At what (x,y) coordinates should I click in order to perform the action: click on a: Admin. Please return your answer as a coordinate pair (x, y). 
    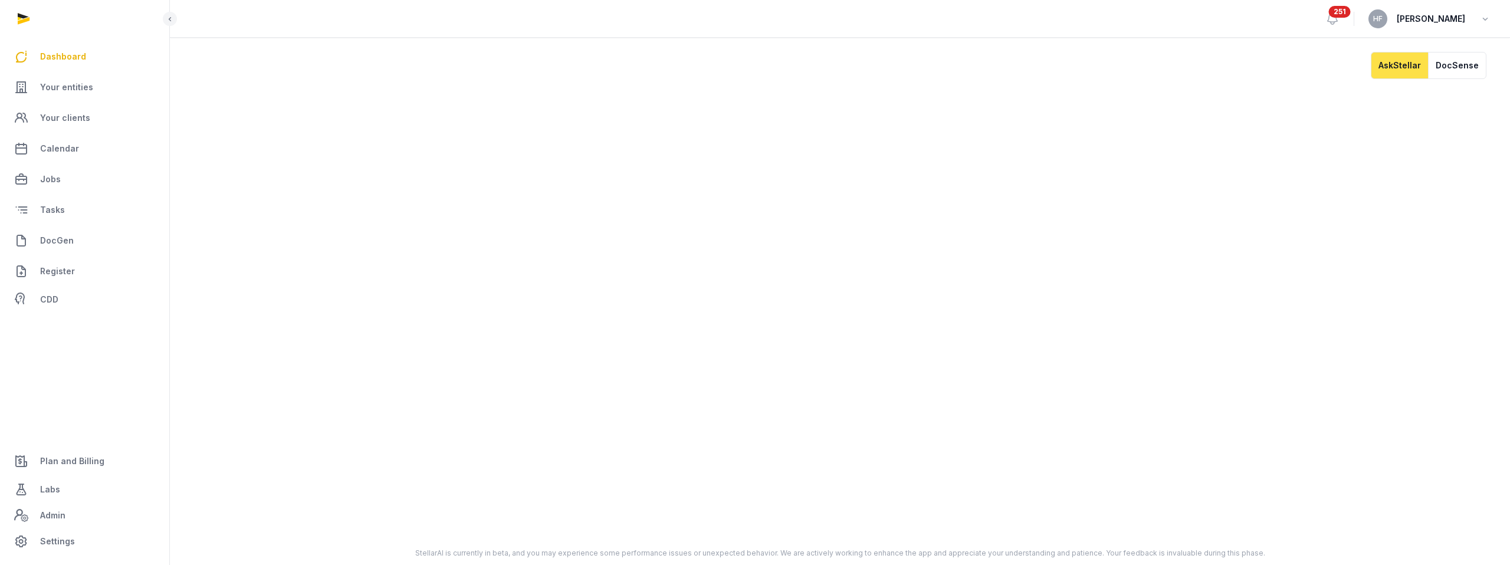
    Looking at the image, I should click on (84, 516).